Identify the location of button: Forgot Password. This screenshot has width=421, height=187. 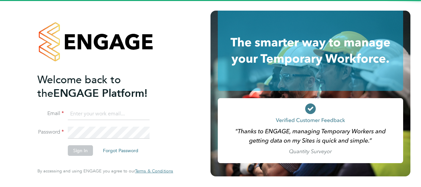
(120, 150).